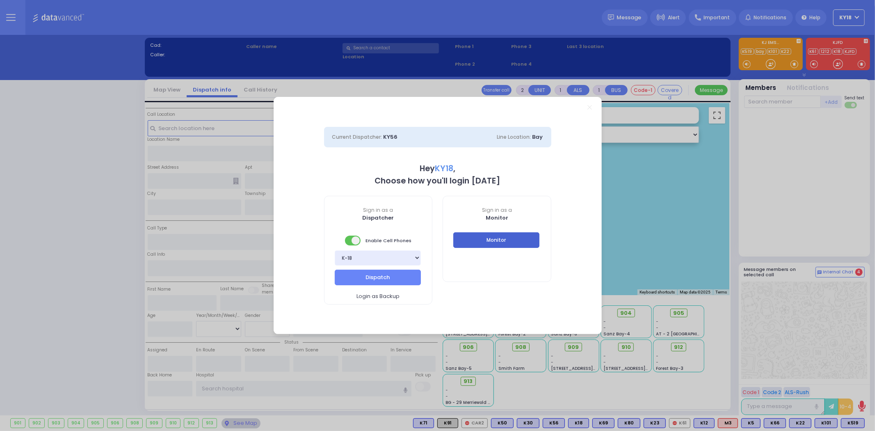 The image size is (875, 431). What do you see at coordinates (378, 277) in the screenshot?
I see `button: Dispatch` at bounding box center [378, 277].